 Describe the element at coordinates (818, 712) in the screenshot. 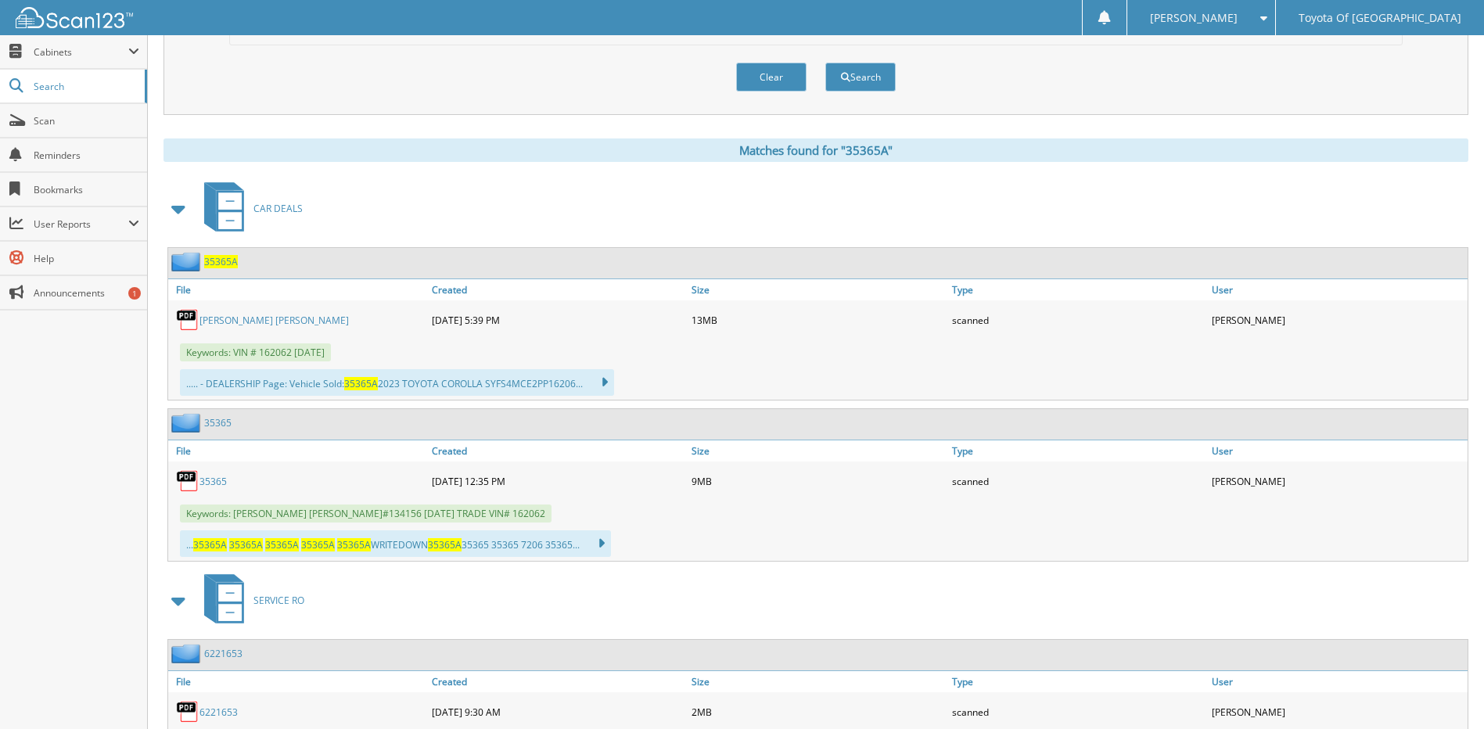

I see `div: 2MB` at that location.